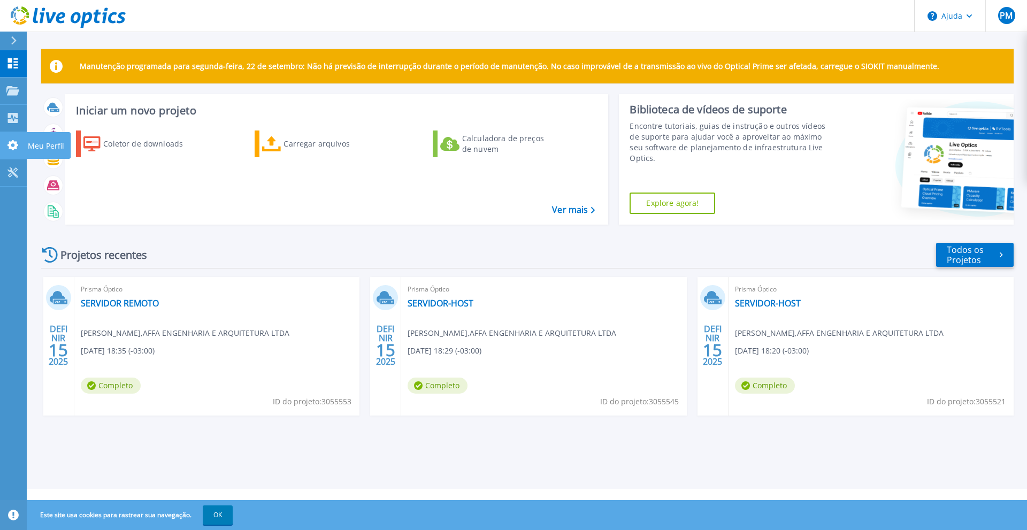 The image size is (1027, 530). I want to click on a: Todos os Projetos, so click(974, 255).